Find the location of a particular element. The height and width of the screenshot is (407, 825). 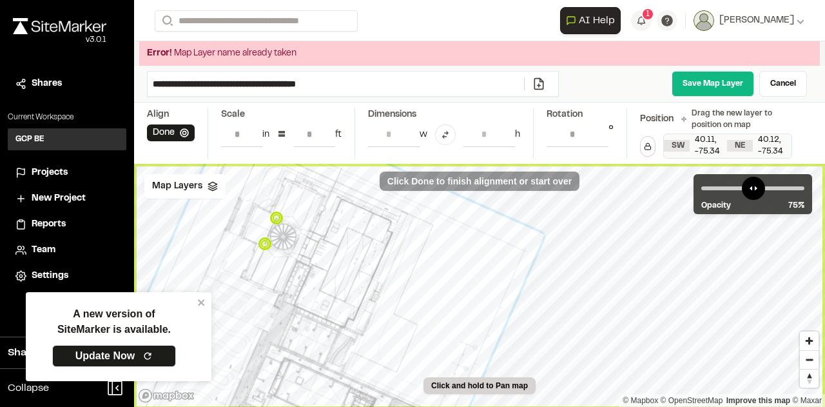

span: Share Workspace is located at coordinates (51, 353).